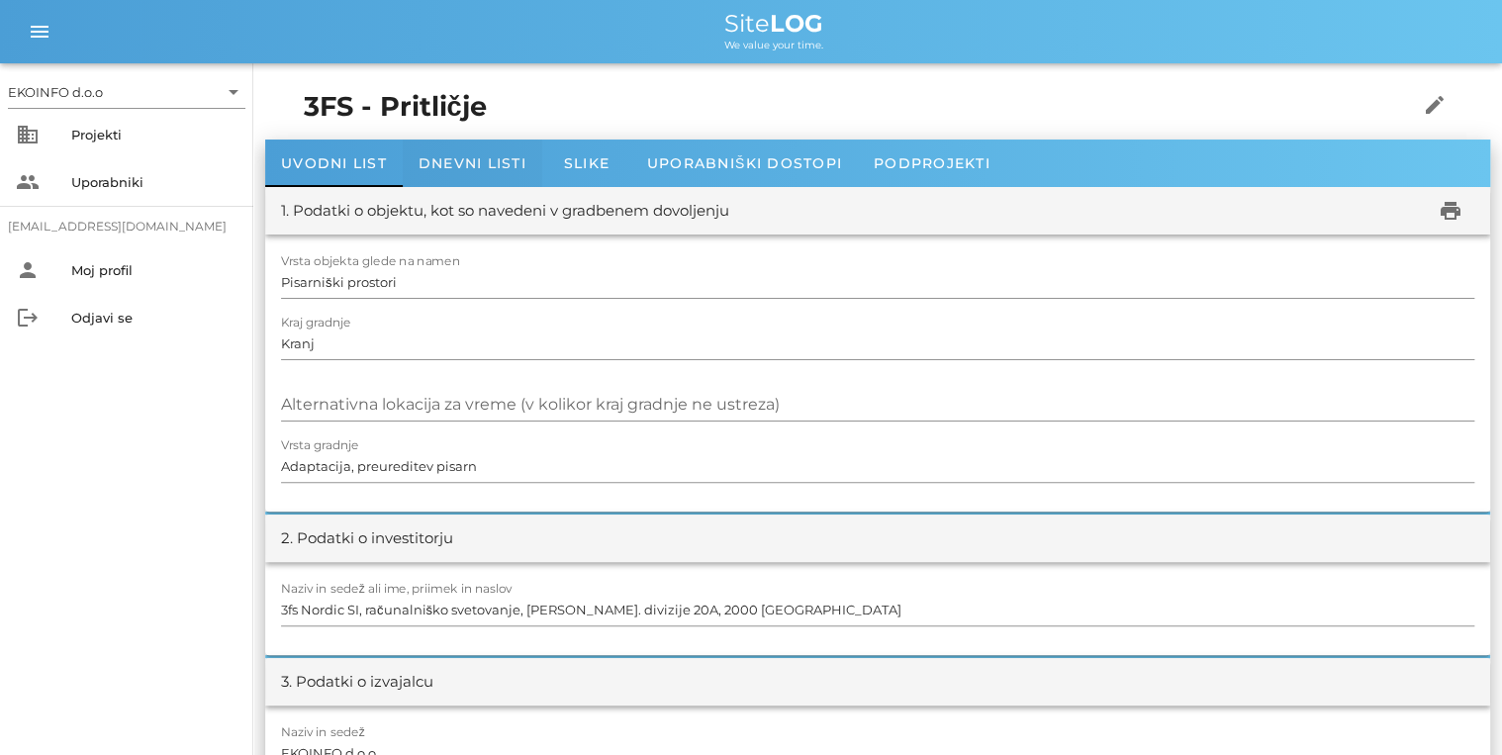 The image size is (1502, 755). What do you see at coordinates (774, 23) in the screenshot?
I see `span: Site` at bounding box center [774, 23].